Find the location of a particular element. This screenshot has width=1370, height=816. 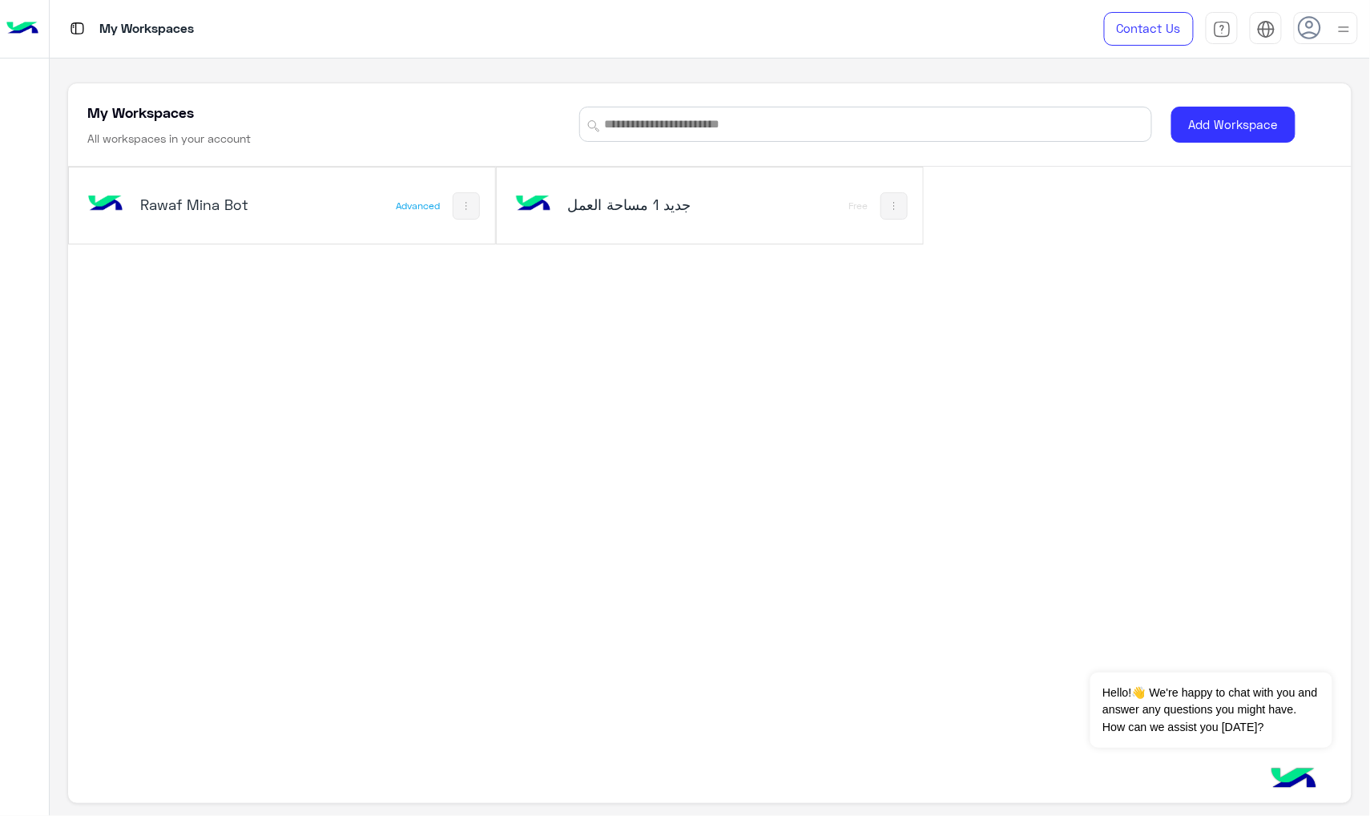

h5: مساحة العمل‎ جديد 1 is located at coordinates (640, 204).